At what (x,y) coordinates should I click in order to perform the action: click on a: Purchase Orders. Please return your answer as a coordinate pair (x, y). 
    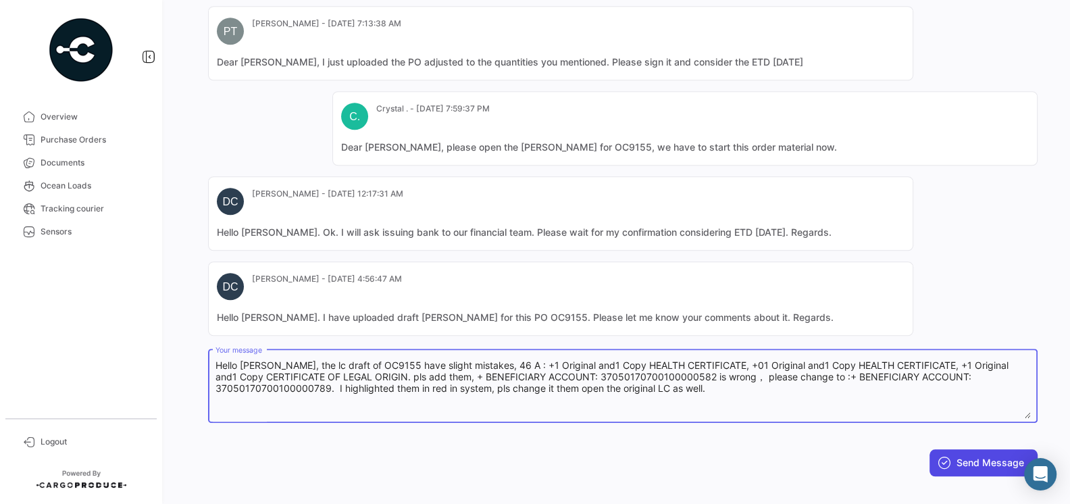
    Looking at the image, I should click on (81, 140).